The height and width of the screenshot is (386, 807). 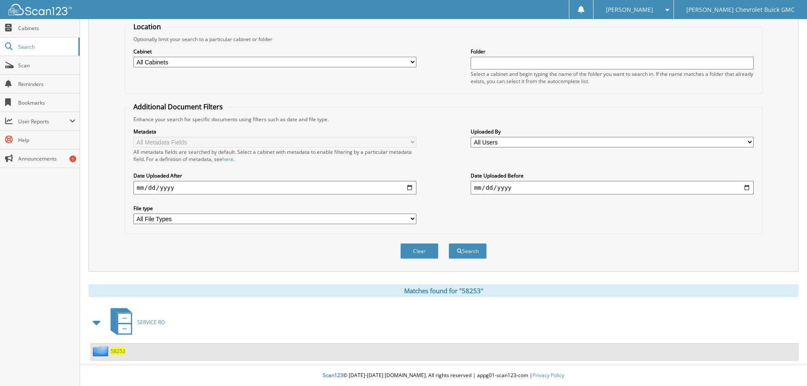 I want to click on span: Announcements, so click(x=47, y=158).